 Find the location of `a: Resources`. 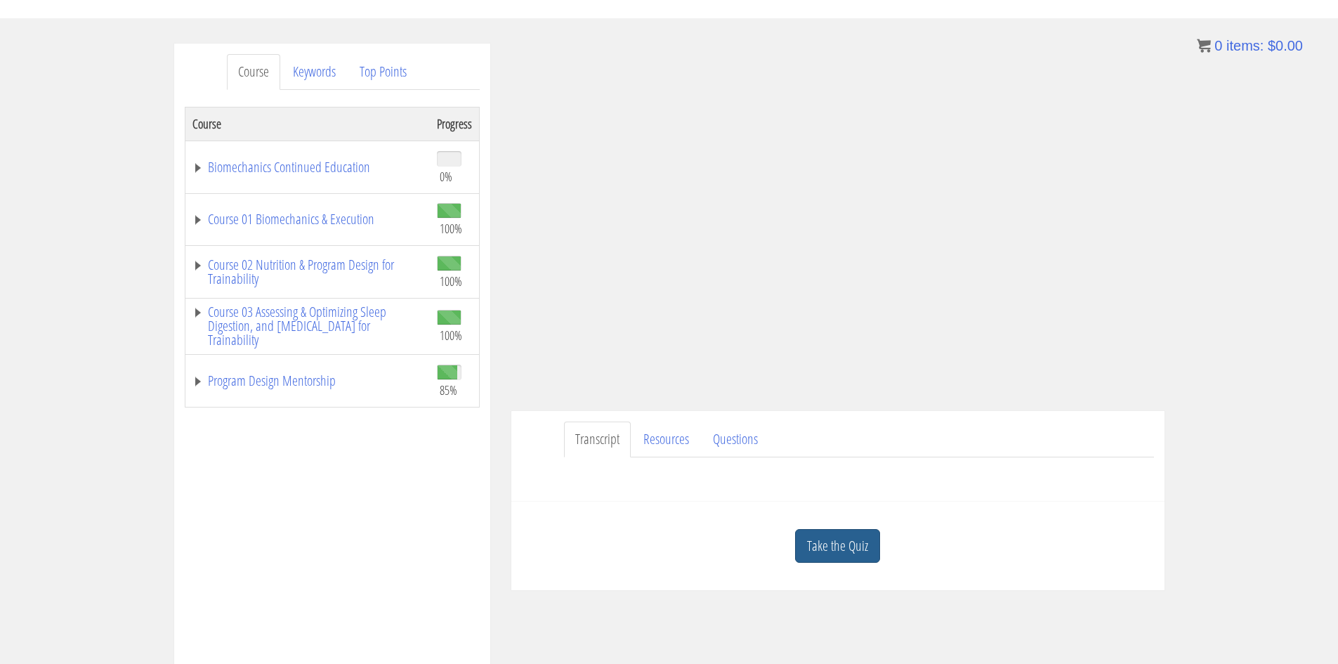

a: Resources is located at coordinates (666, 439).